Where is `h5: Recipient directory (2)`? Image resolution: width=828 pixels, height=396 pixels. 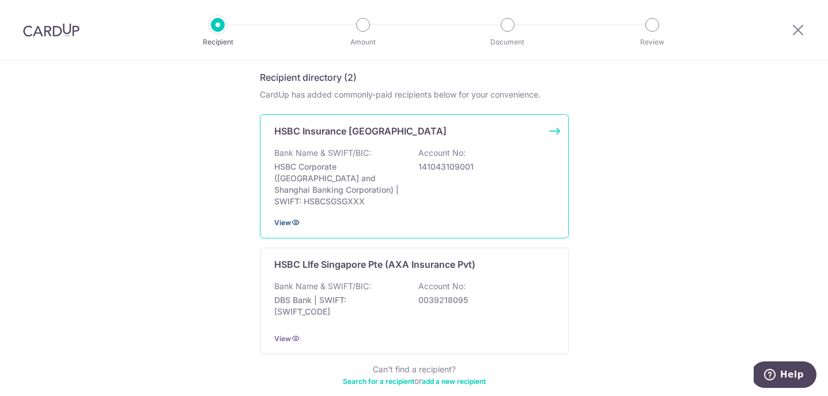
h5: Recipient directory (2) is located at coordinates (308, 77).